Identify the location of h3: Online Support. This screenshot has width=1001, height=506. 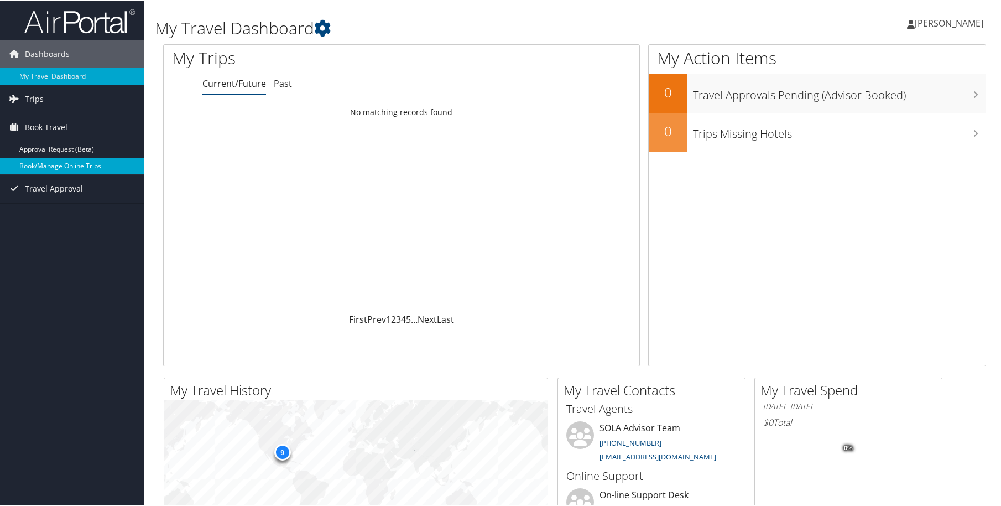
(652, 475).